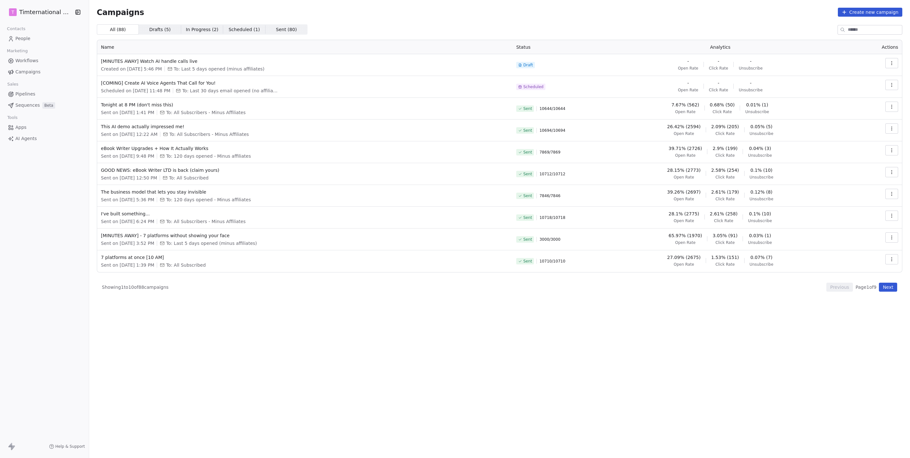 Image resolution: width=910 pixels, height=458 pixels. Describe the element at coordinates (725, 192) in the screenshot. I see `span: 2.61% (179)` at that location.